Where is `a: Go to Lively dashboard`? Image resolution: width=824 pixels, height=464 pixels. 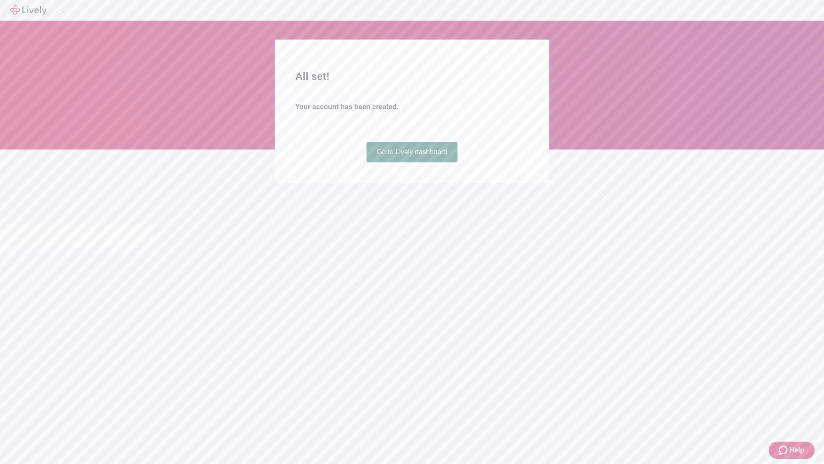
a: Go to Lively dashboard is located at coordinates (412, 152).